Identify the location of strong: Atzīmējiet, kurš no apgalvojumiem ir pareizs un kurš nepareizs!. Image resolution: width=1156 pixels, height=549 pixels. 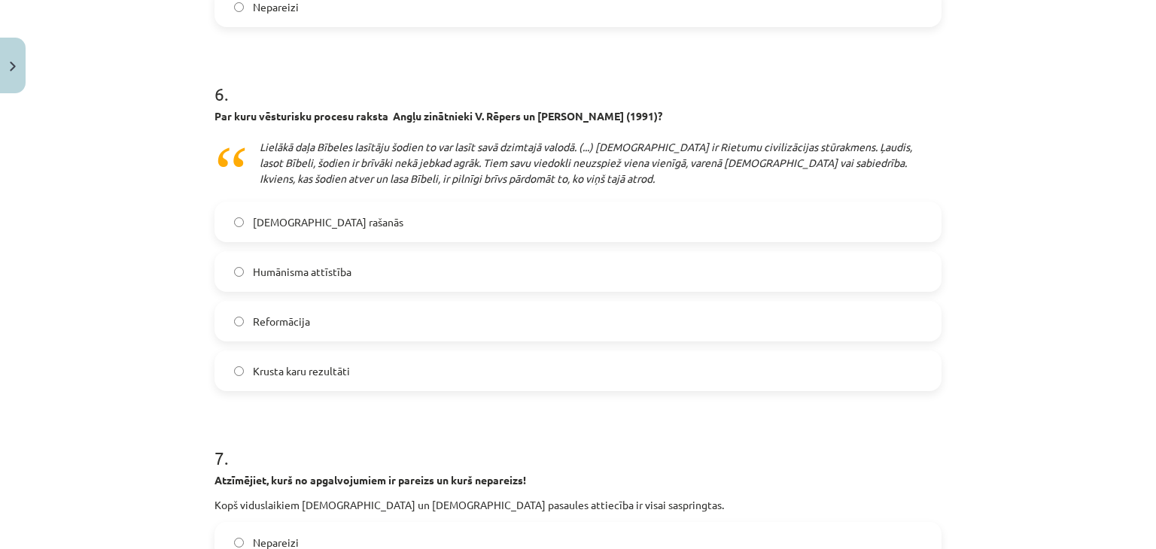
(370, 480).